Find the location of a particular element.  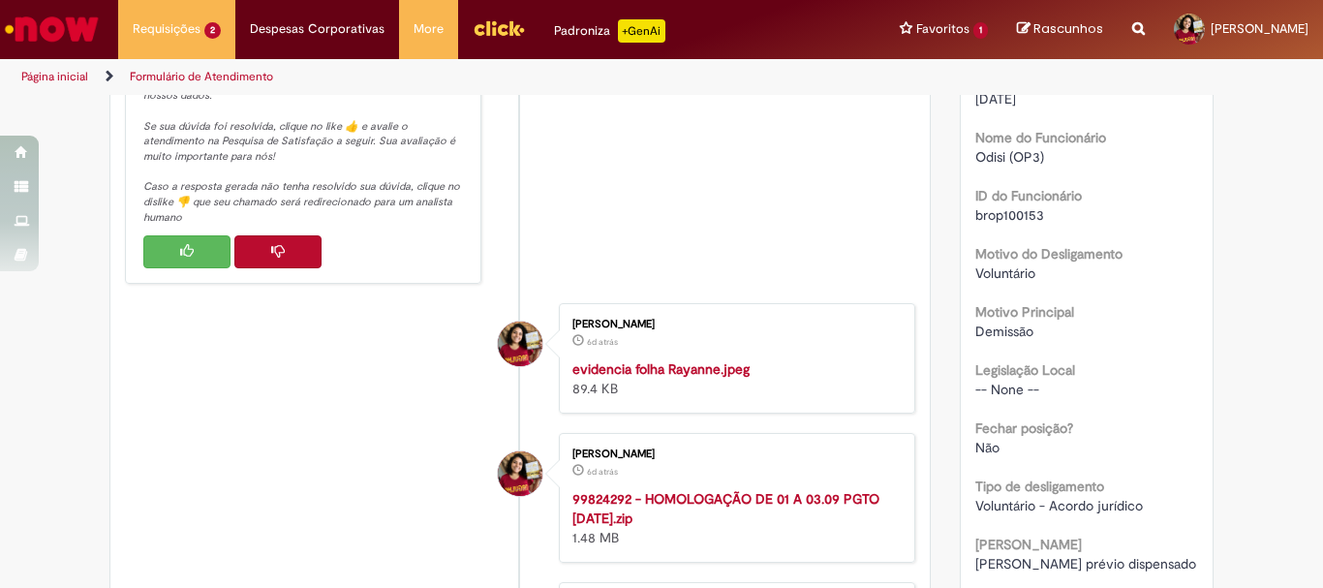

b: Legislação Local is located at coordinates (1024, 370).